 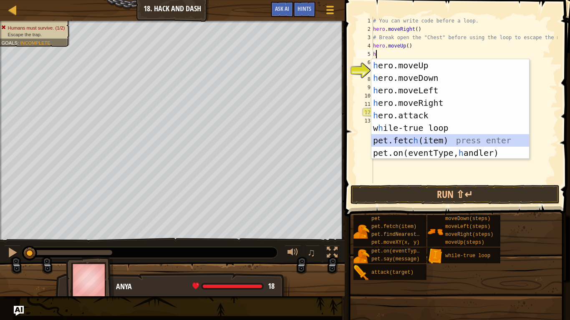 I want to click on span: pet.findNearestByType(type), so click(x=412, y=235).